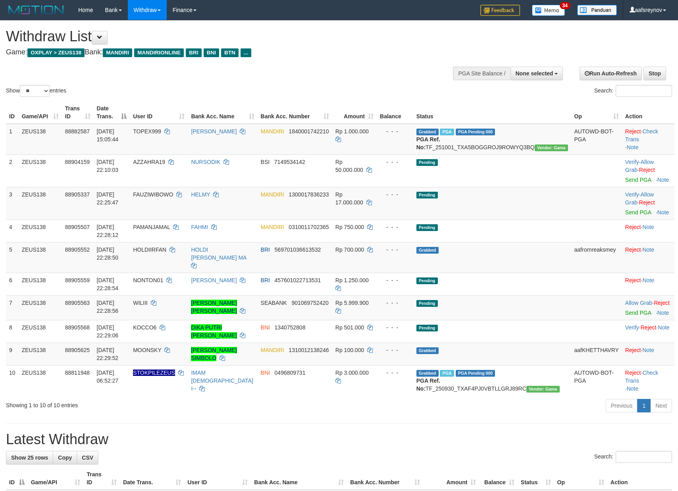 This screenshot has height=491, width=678. What do you see at coordinates (17, 478) in the screenshot?
I see `th: ID: activate to sort column descending` at bounding box center [17, 478].